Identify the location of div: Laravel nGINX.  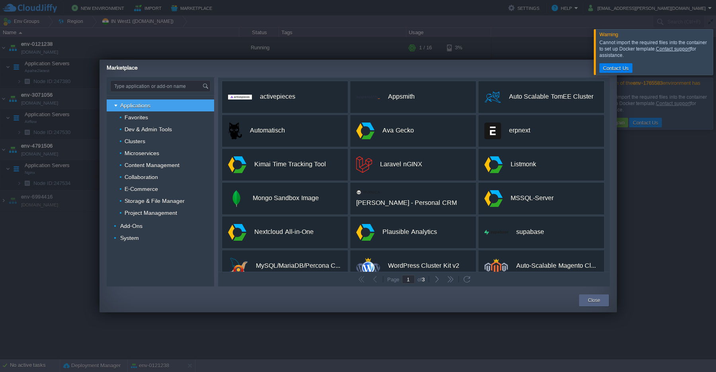
(401, 164).